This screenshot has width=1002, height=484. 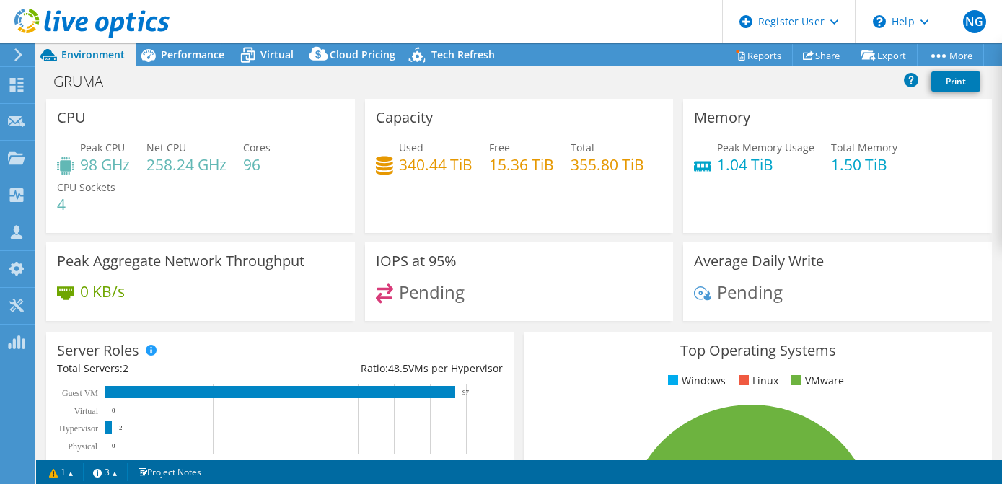 I want to click on h4: 4, so click(x=86, y=204).